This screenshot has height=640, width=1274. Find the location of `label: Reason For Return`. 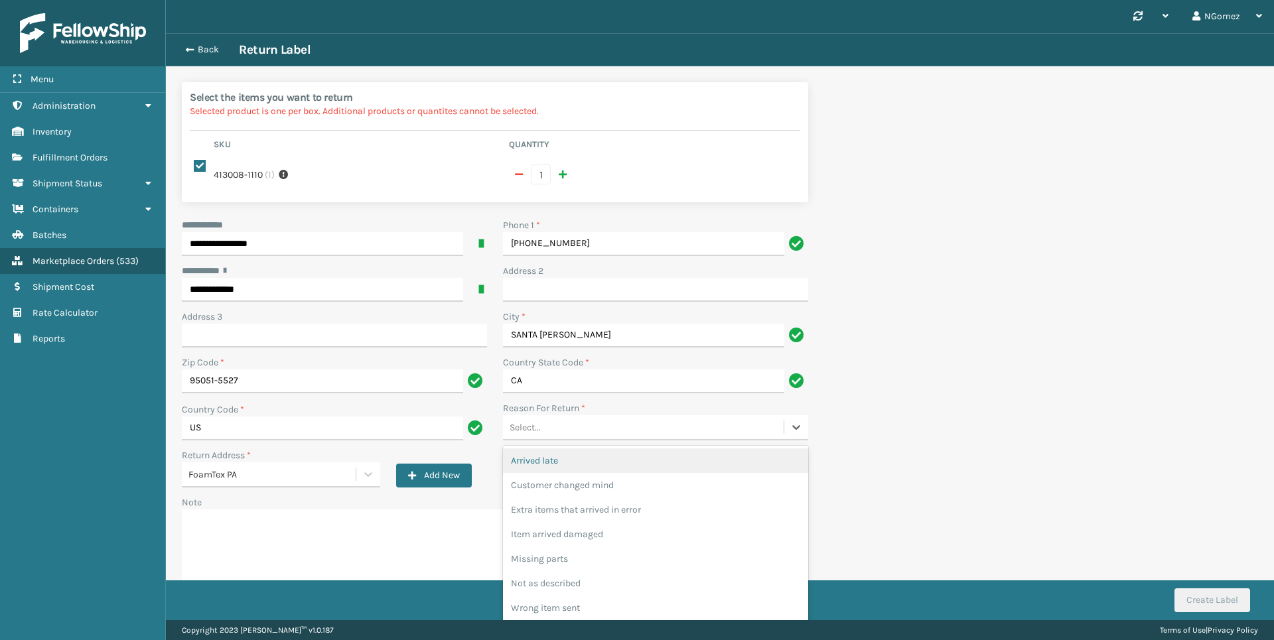

label: Reason For Return is located at coordinates (544, 408).